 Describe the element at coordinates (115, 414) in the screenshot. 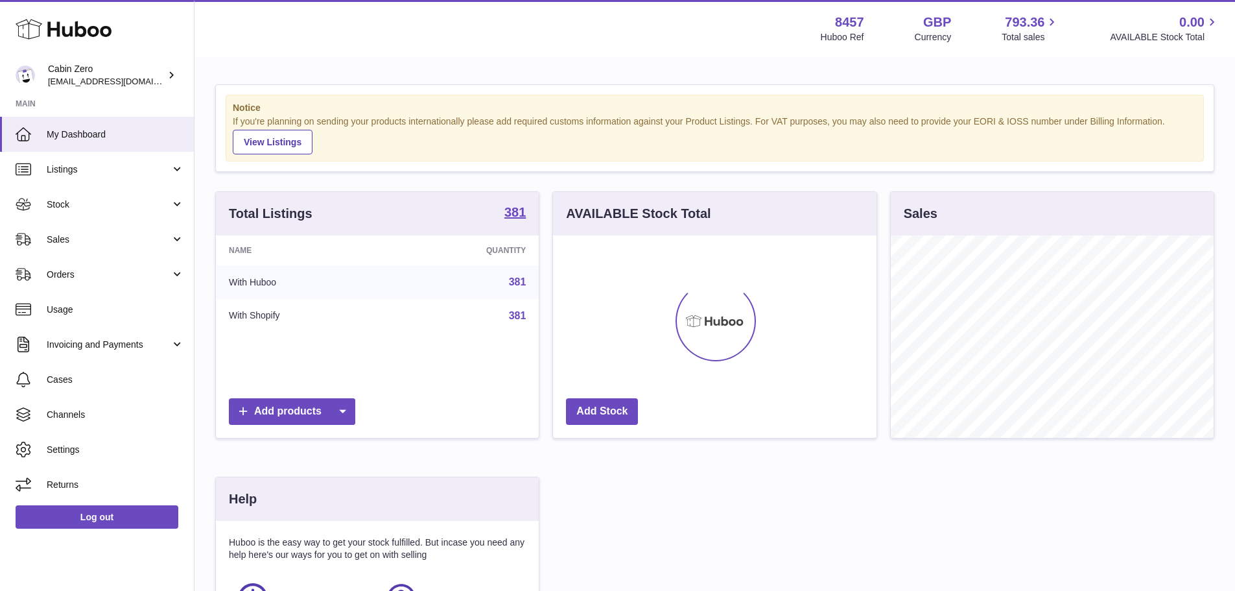

I see `span: Channels` at that location.